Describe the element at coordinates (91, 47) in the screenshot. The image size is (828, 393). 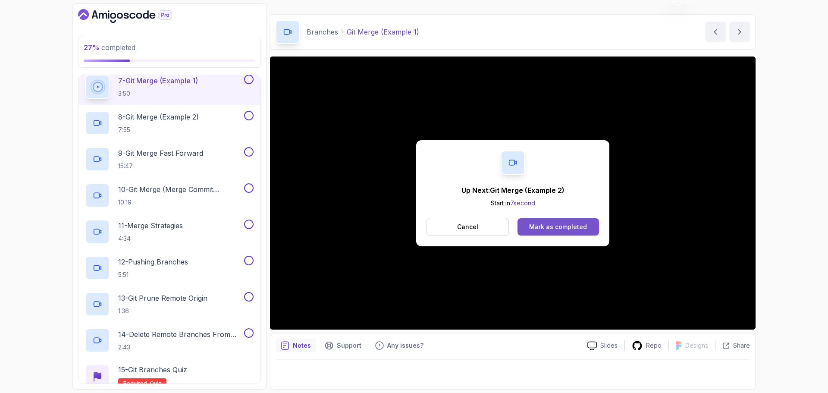
I see `span: 27 %` at that location.